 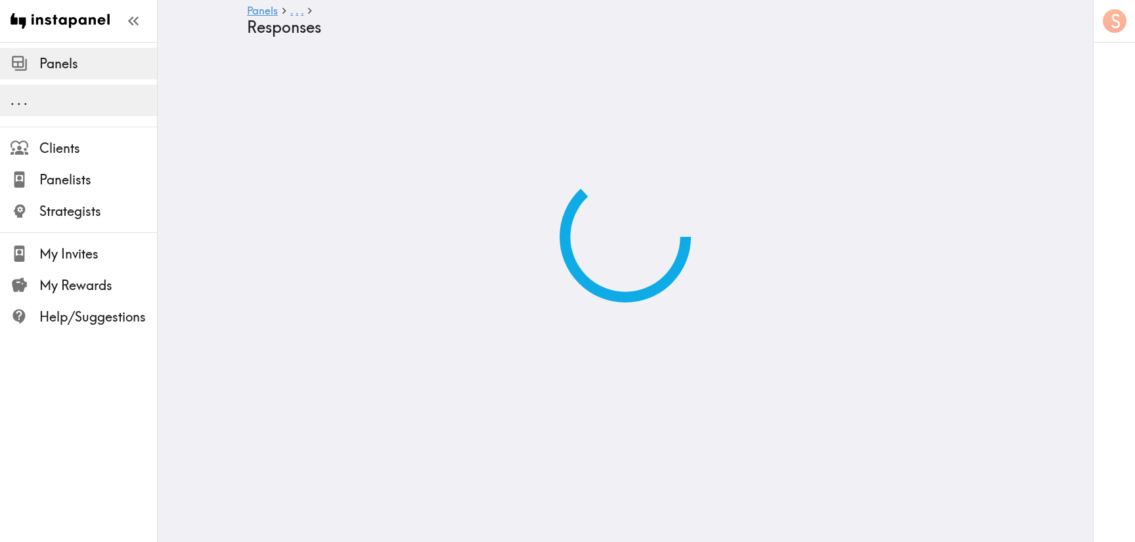 I want to click on span: Clients, so click(x=98, y=148).